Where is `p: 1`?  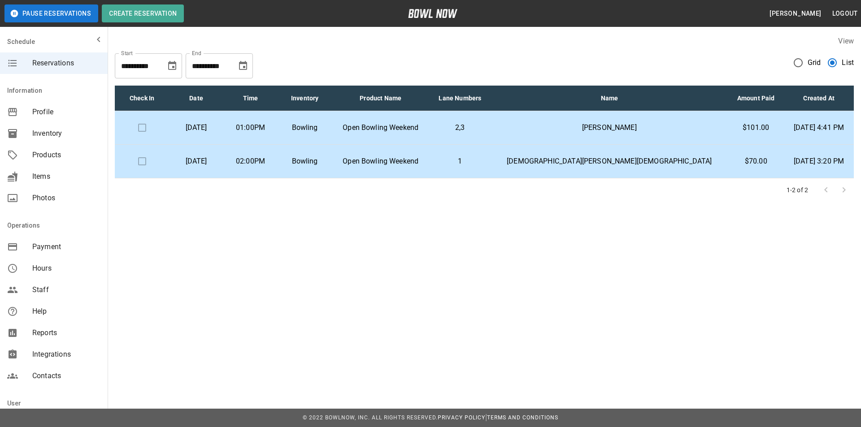
p: 1 is located at coordinates (459, 161).